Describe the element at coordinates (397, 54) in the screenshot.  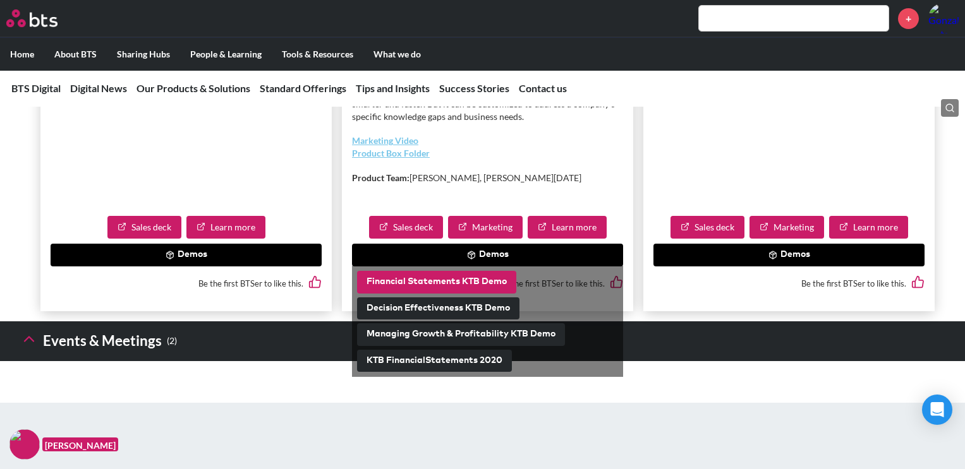
I see `label: What we do` at that location.